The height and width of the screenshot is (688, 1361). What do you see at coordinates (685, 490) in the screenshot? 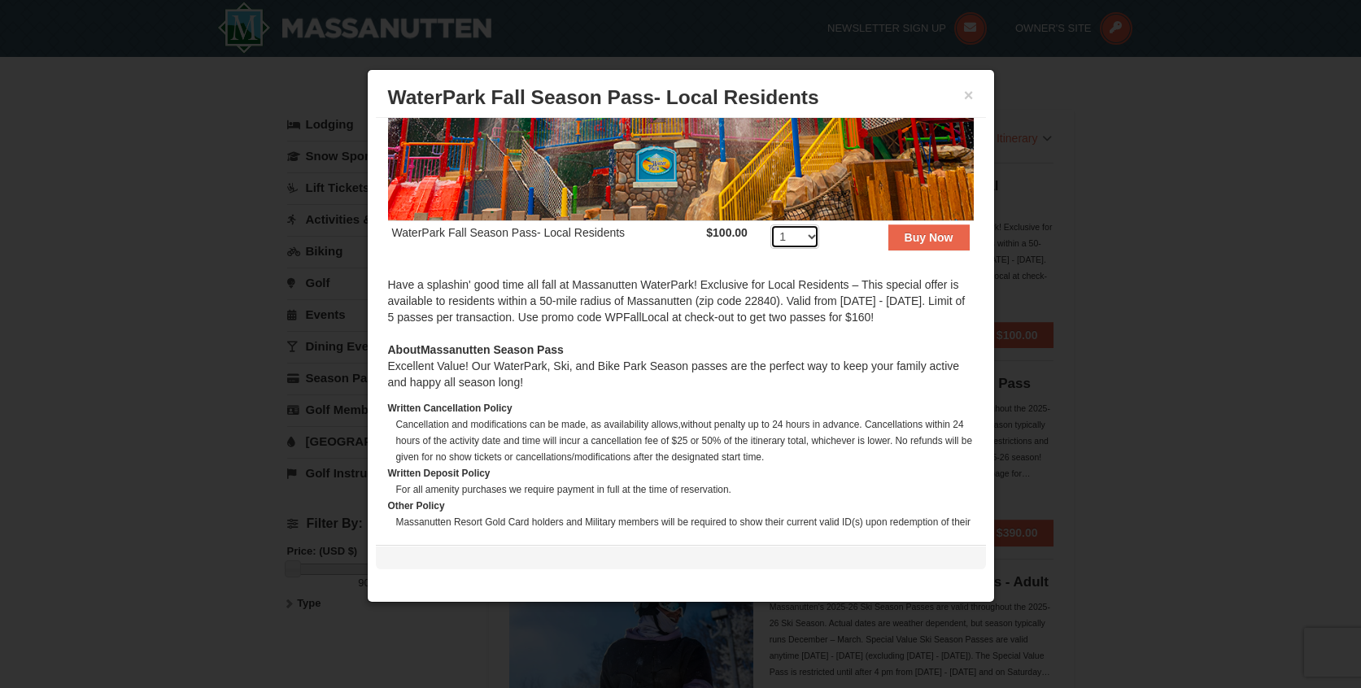
I see `dd: For all amenity purchases we require payment in full at the time of reservation.` at bounding box center [685, 490].